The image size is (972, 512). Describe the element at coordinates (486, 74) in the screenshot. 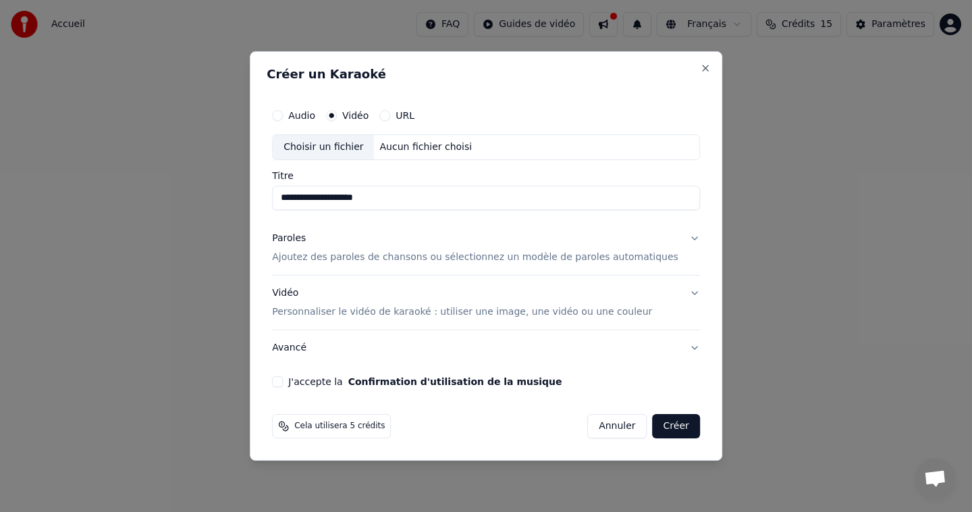

I see `h2: Créer un Karaoké` at that location.